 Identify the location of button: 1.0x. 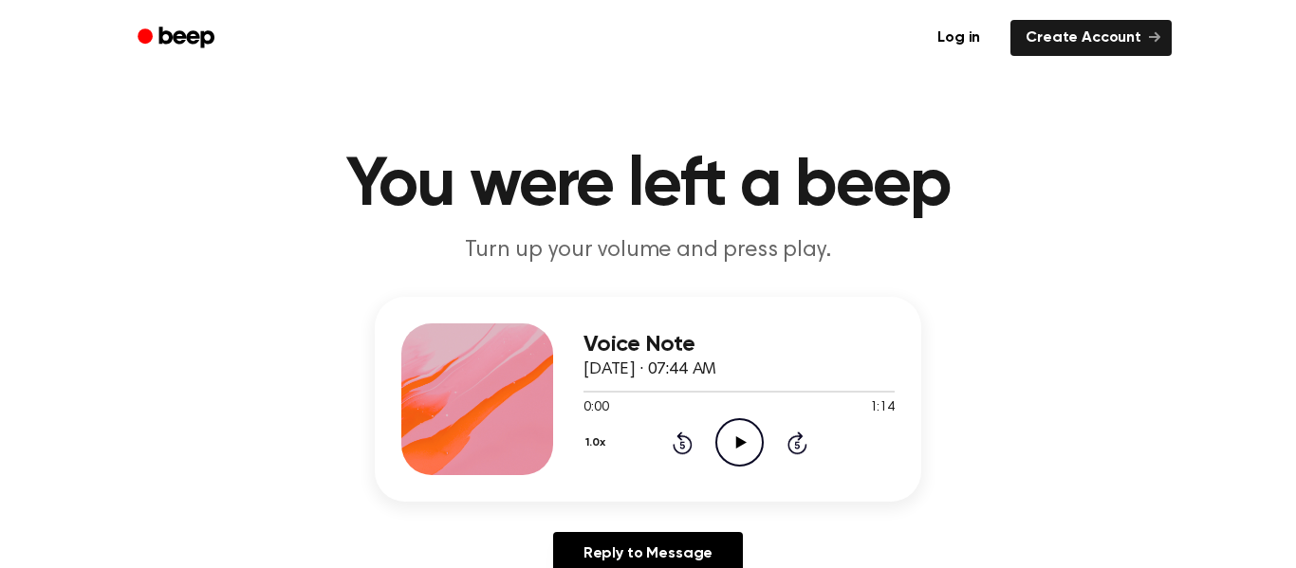
(598, 443).